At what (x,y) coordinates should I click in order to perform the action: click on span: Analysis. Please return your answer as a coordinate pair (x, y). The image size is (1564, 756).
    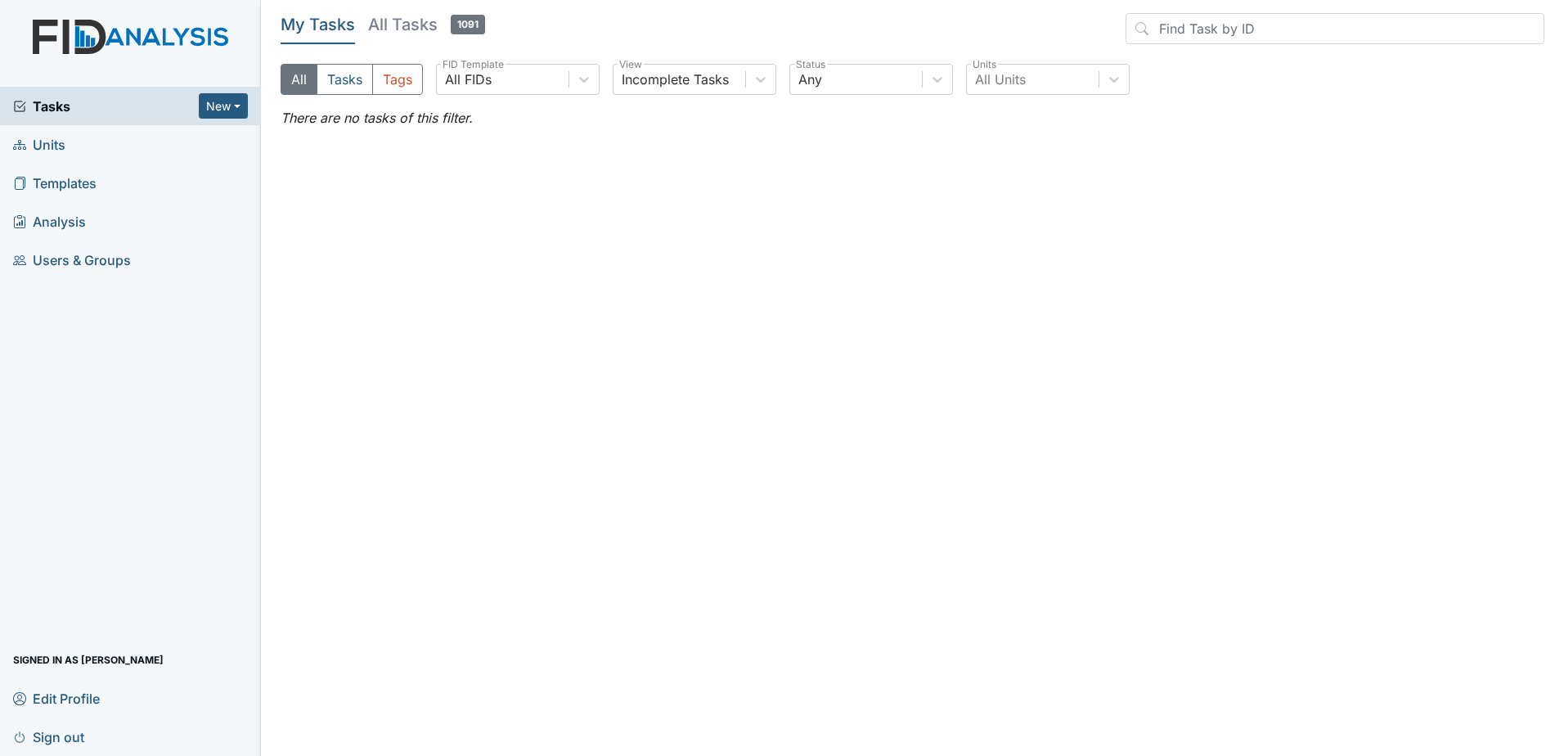
    Looking at the image, I should click on (49, 221).